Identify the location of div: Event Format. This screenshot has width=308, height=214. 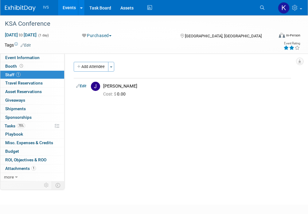
(277, 36).